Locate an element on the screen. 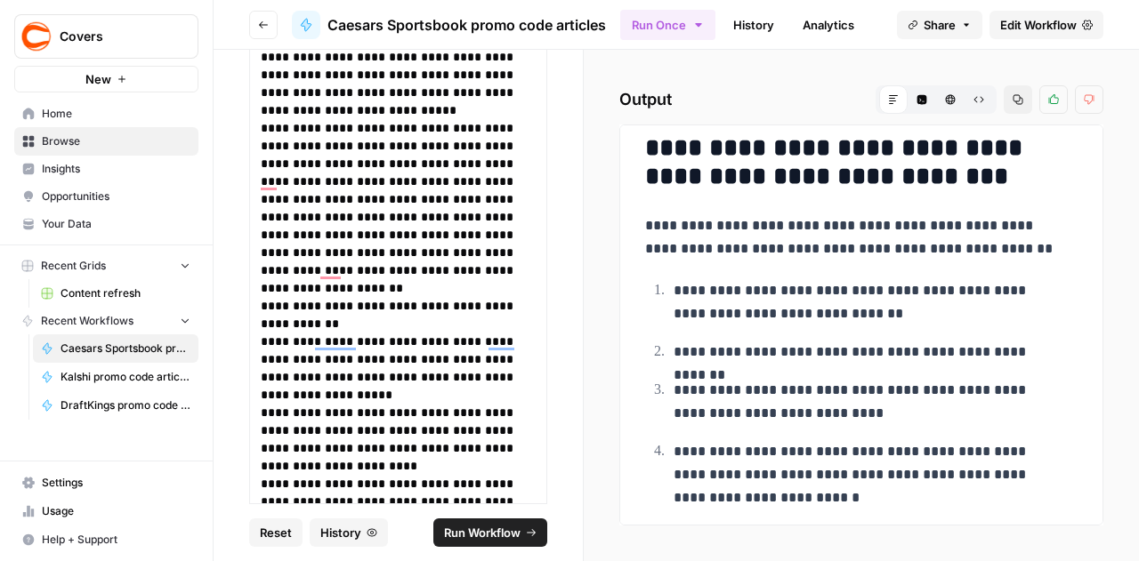 This screenshot has width=1139, height=561. a: DraftKings promo code articles is located at coordinates (116, 406).